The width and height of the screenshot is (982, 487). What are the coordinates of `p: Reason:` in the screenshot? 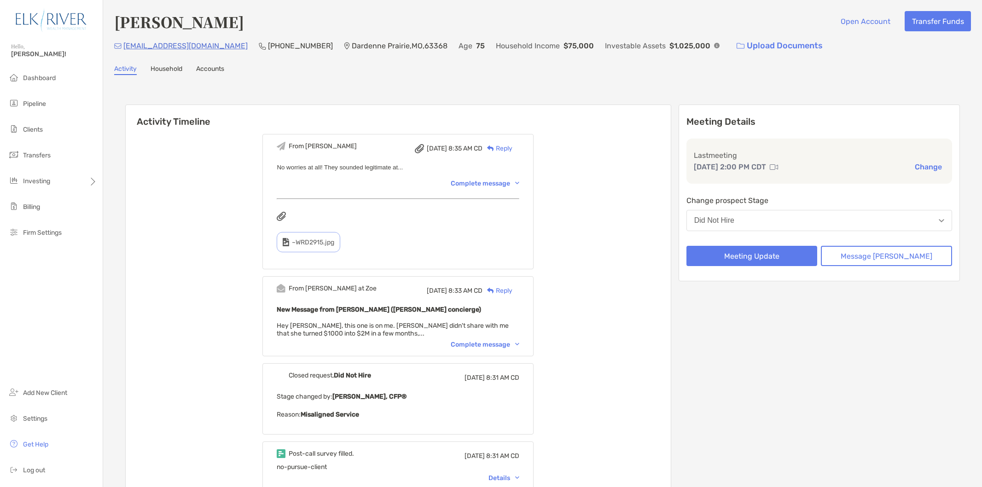 It's located at (398, 414).